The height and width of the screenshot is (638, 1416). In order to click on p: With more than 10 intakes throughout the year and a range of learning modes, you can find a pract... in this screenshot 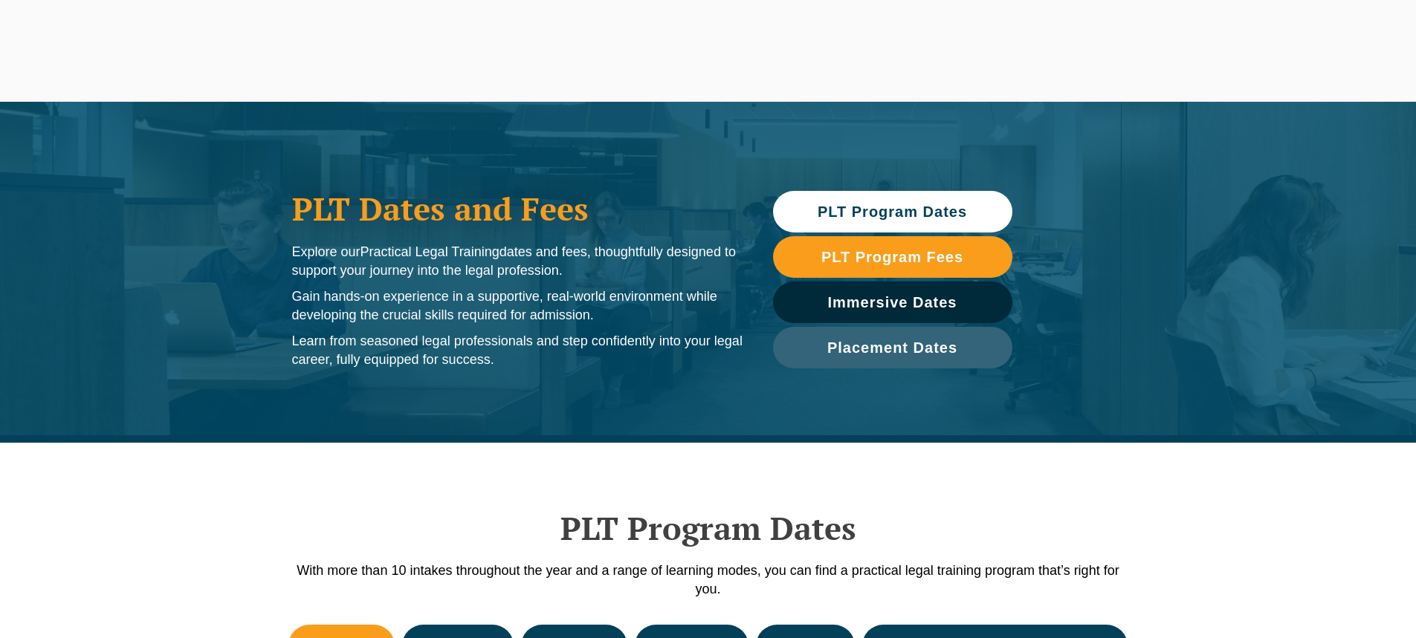, I will do `click(708, 580)`.